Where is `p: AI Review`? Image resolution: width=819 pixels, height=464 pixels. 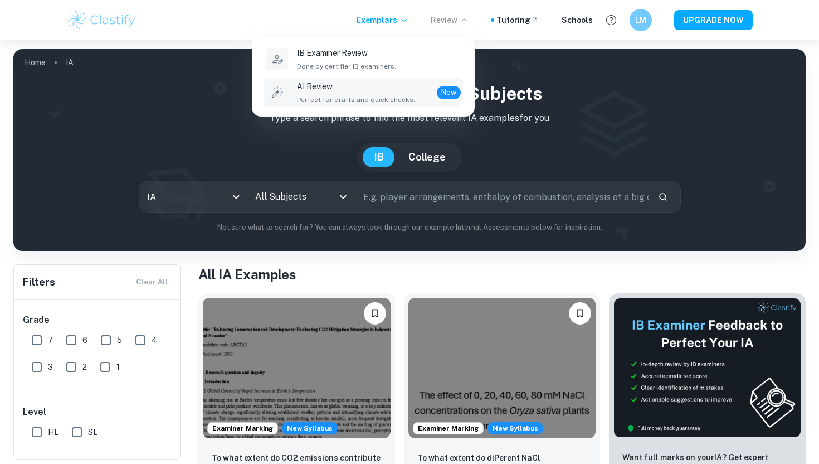 p: AI Review is located at coordinates (356, 86).